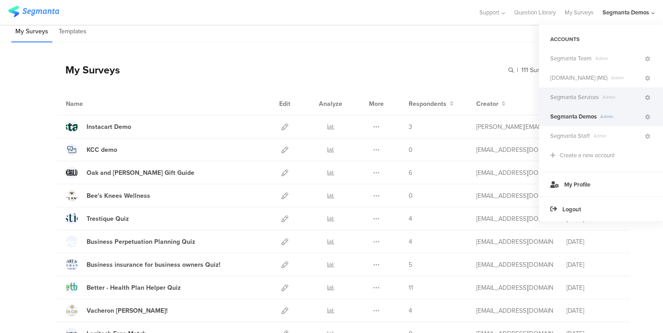  What do you see at coordinates (411, 127) in the screenshot?
I see `span: 3` at bounding box center [411, 127].